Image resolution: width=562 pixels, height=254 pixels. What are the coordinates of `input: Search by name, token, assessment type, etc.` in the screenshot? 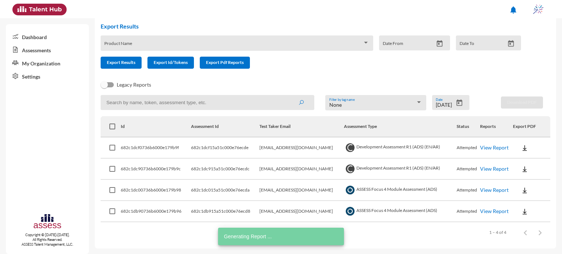 It's located at (208, 102).